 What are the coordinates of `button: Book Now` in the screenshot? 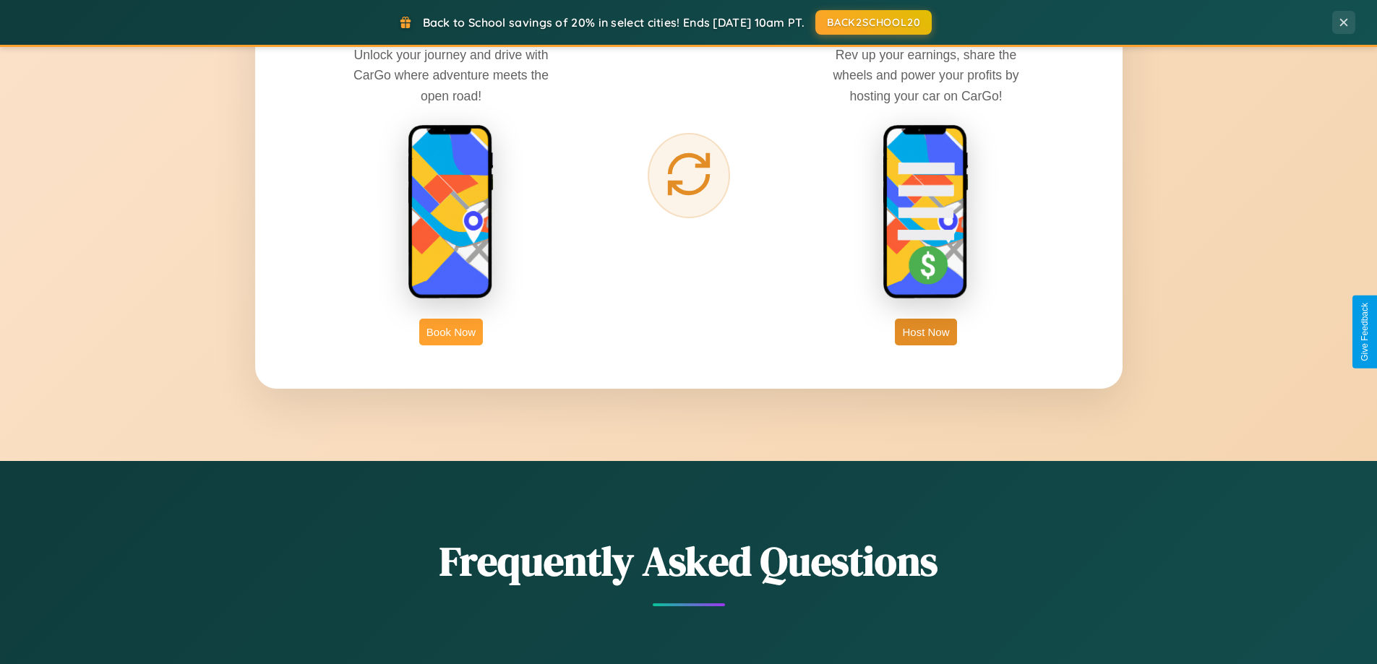 It's located at (451, 332).